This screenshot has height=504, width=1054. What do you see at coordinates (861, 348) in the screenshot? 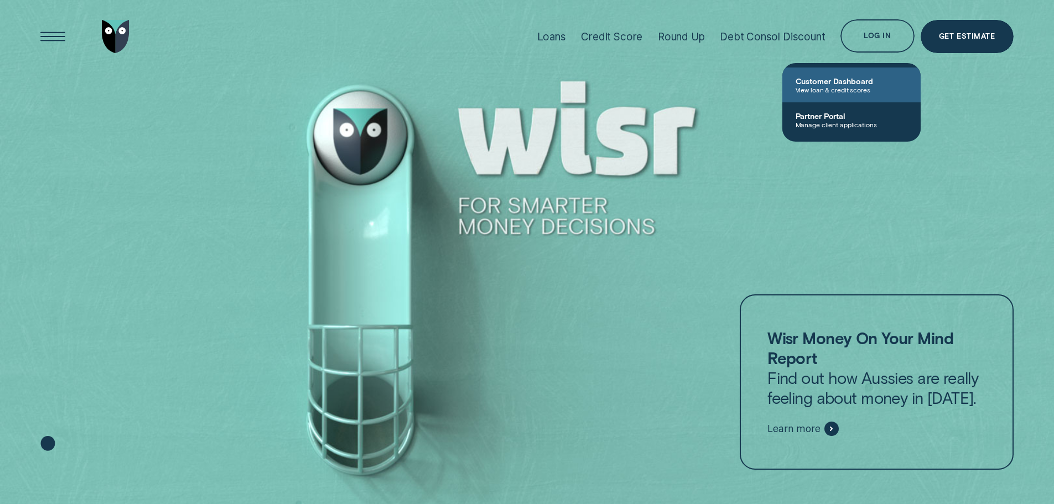
I see `strong: Wisr Money On Your Mind Report` at bounding box center [861, 348].